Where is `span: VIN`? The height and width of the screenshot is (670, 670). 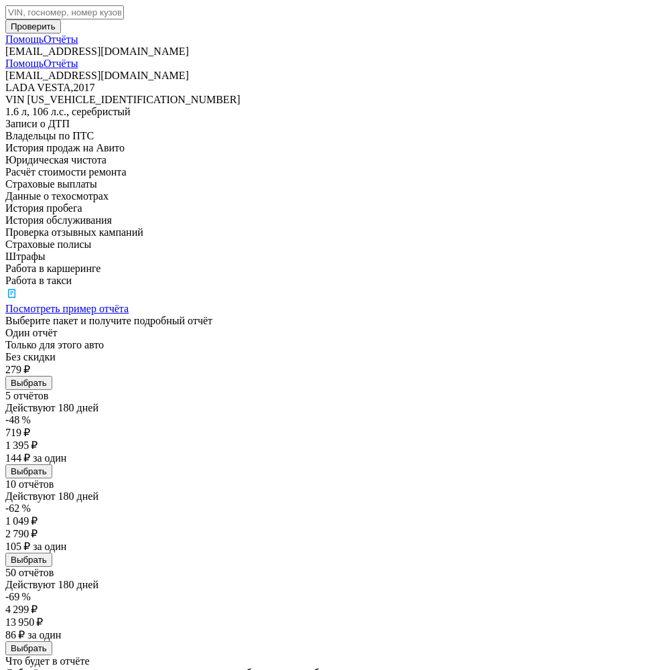 span: VIN is located at coordinates (15, 99).